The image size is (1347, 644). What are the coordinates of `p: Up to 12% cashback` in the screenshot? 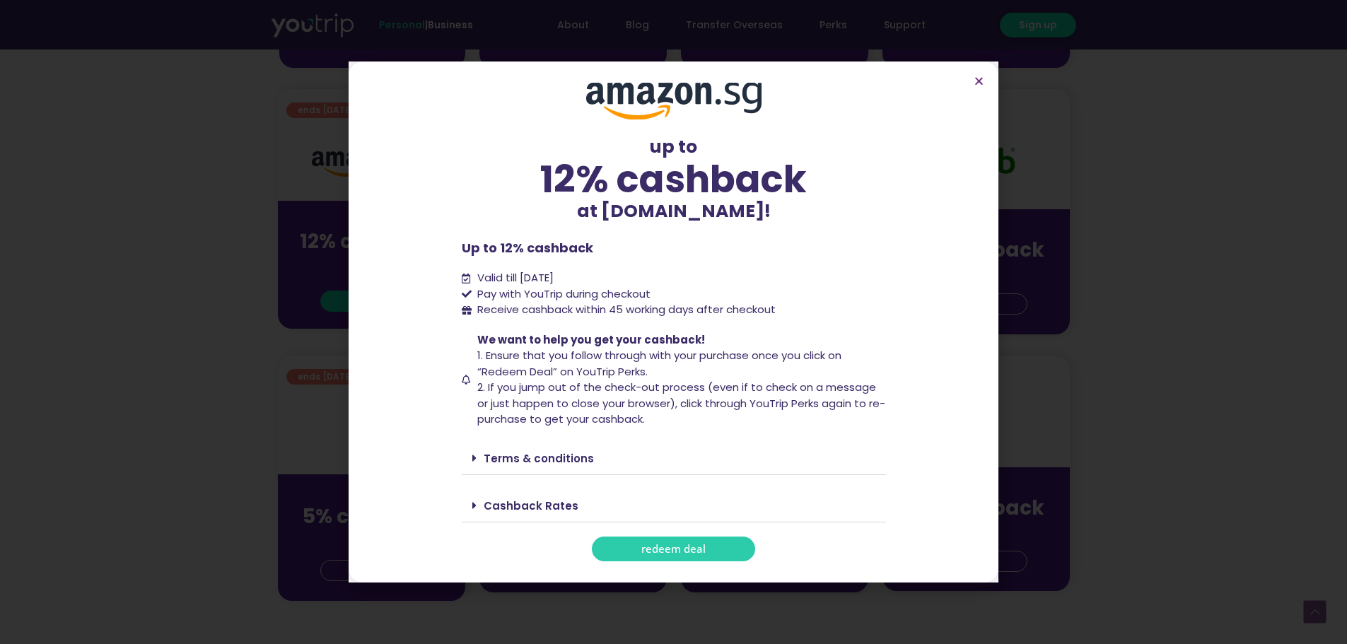 It's located at (674, 247).